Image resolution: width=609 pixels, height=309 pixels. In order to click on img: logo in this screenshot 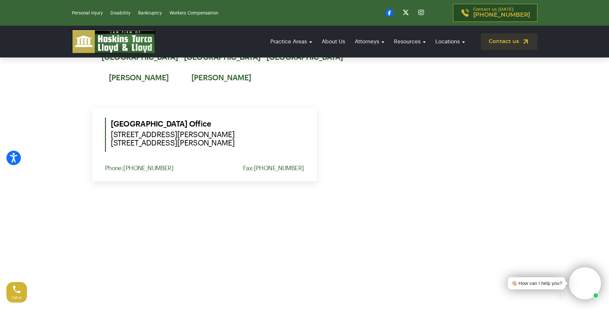, I will do `click(114, 41)`.